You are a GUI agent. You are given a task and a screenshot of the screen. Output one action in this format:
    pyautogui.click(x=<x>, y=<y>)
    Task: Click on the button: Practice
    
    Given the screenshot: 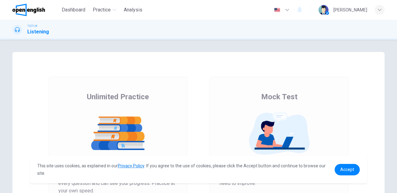 What is the action you would take?
    pyautogui.click(x=104, y=10)
    